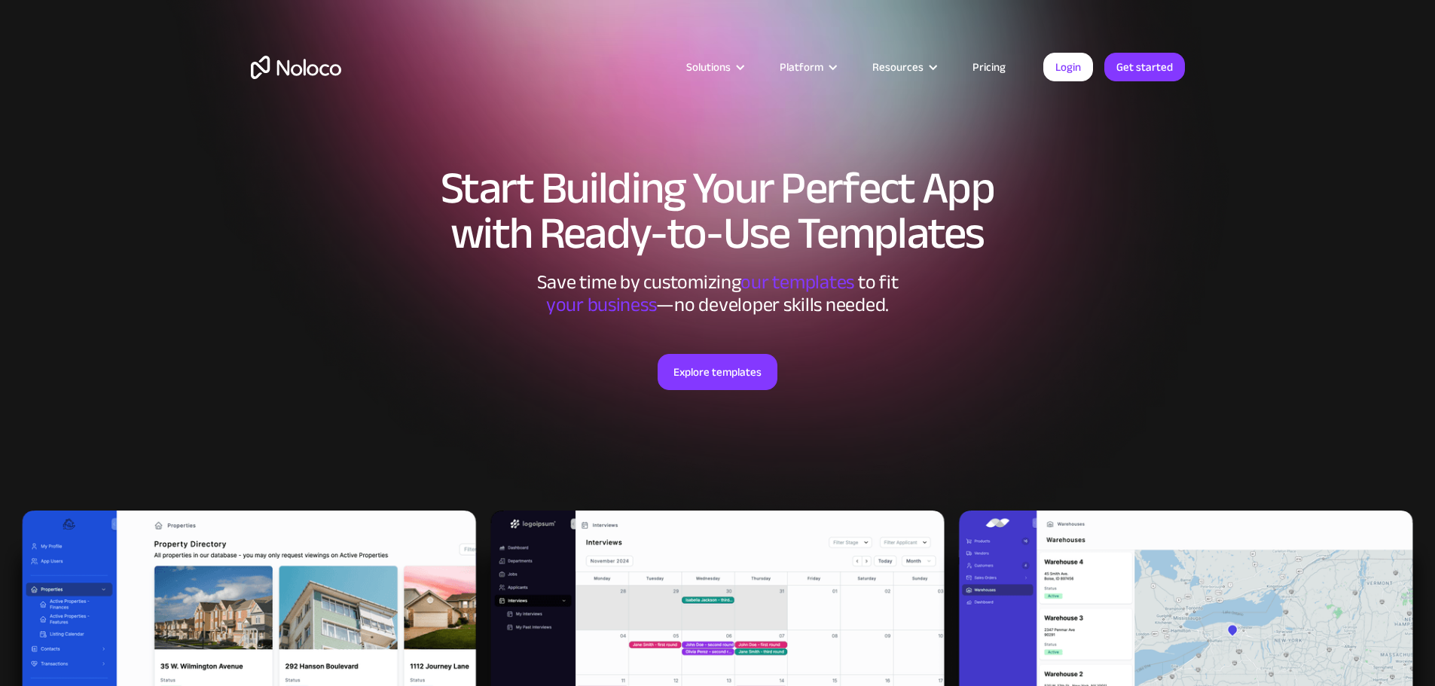 This screenshot has width=1435, height=686. I want to click on div: Save time by customizing to fit ‍ —no developer skills needed., so click(718, 294).